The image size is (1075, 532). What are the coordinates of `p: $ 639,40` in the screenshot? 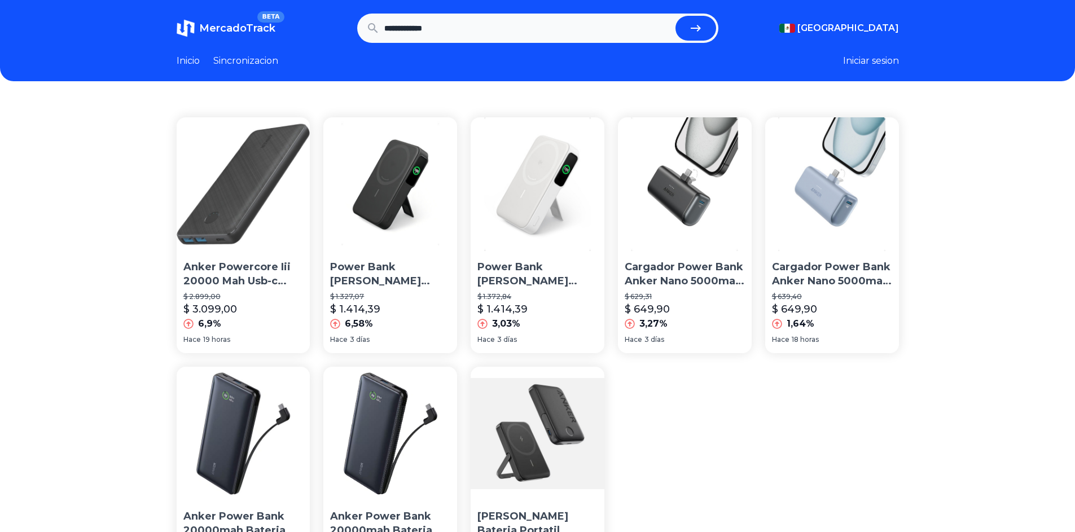 It's located at (832, 297).